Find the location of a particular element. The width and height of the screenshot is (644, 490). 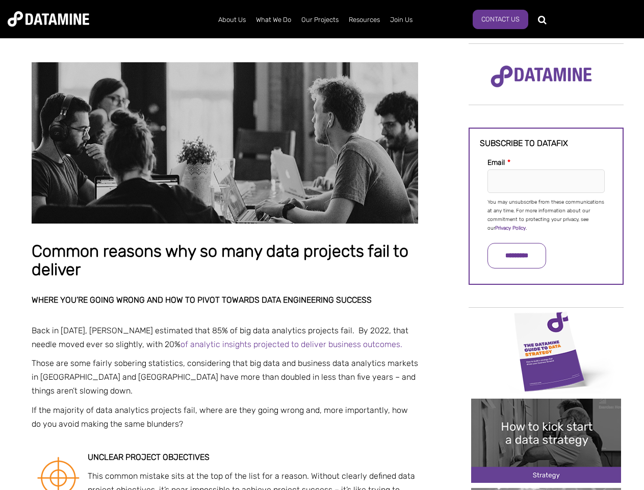

img: 20241212 How to kick start a data strategy-2 is located at coordinates (546, 440).